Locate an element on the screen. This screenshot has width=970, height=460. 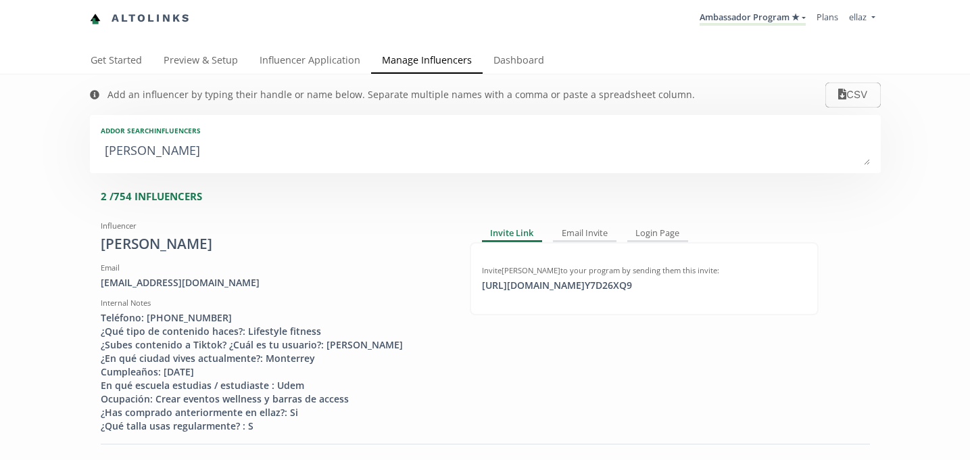
div: Internal Notes is located at coordinates (275, 303).